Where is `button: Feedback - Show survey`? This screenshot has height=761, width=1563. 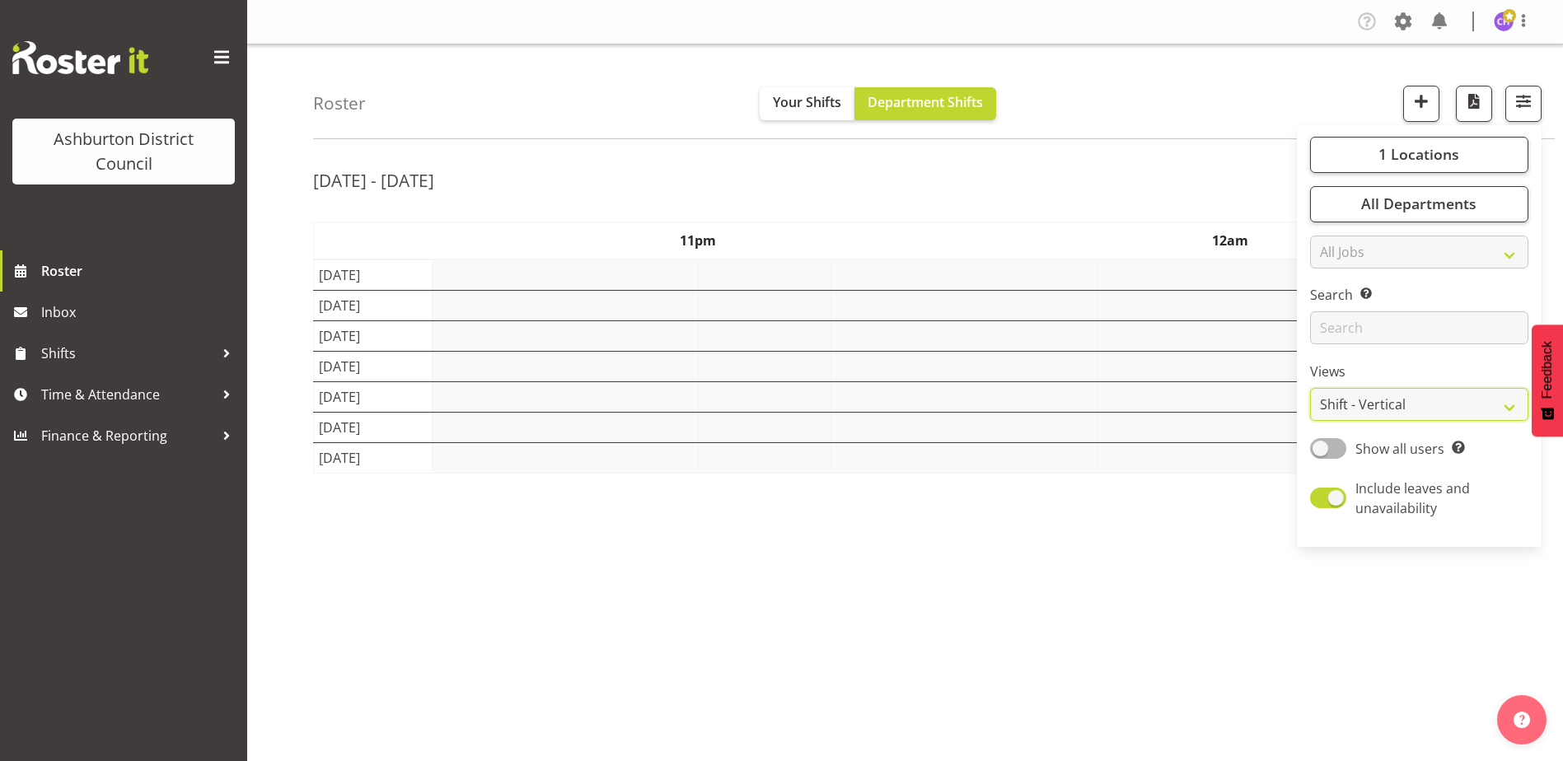 button: Feedback - Show survey is located at coordinates (1548, 381).